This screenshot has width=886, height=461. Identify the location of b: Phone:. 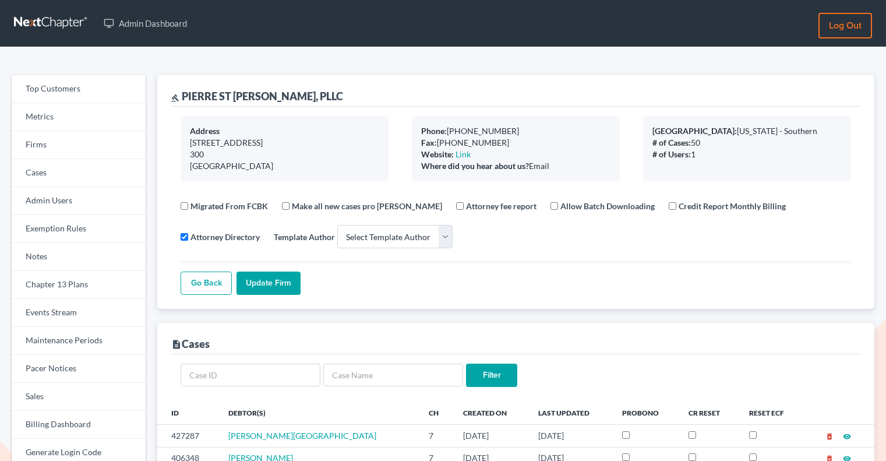
(434, 131).